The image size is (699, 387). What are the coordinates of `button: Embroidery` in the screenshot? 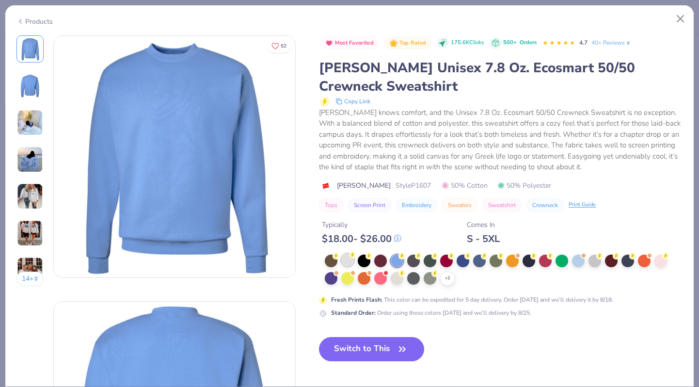 It's located at (416, 205).